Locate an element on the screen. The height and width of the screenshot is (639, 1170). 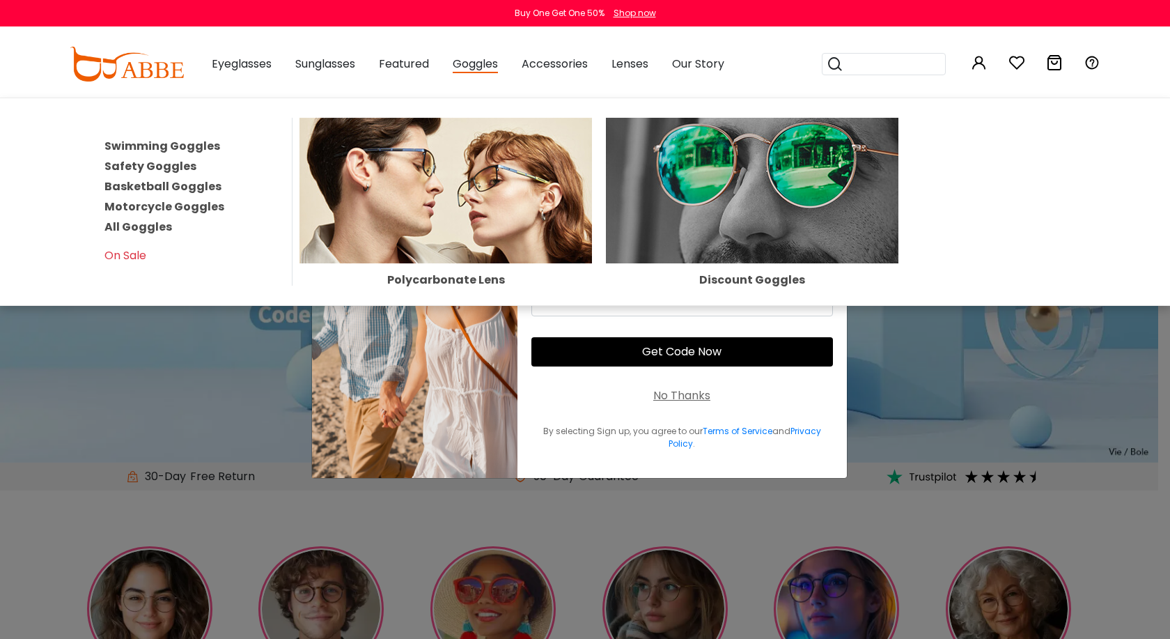
a: All Goggles is located at coordinates (138, 226).